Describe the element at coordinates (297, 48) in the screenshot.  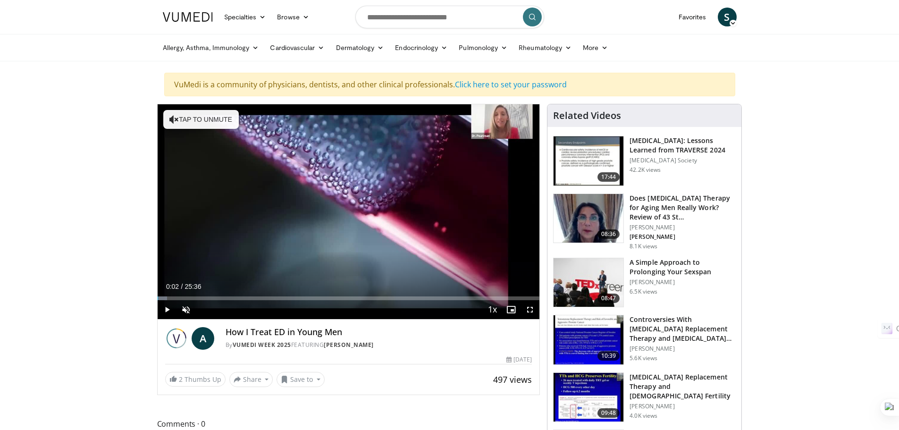
I see `a: Cardiovascular` at that location.